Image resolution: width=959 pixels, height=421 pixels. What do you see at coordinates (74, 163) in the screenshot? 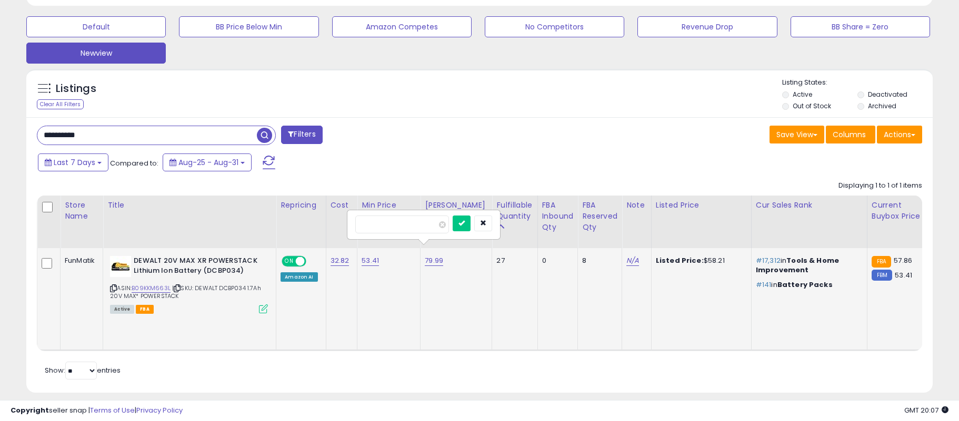
I see `span: Last 7 Days` at bounding box center [74, 163].